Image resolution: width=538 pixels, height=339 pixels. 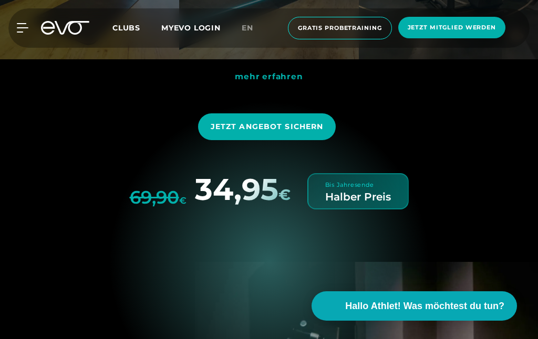 I want to click on a: mehr erfahren, so click(x=268, y=76).